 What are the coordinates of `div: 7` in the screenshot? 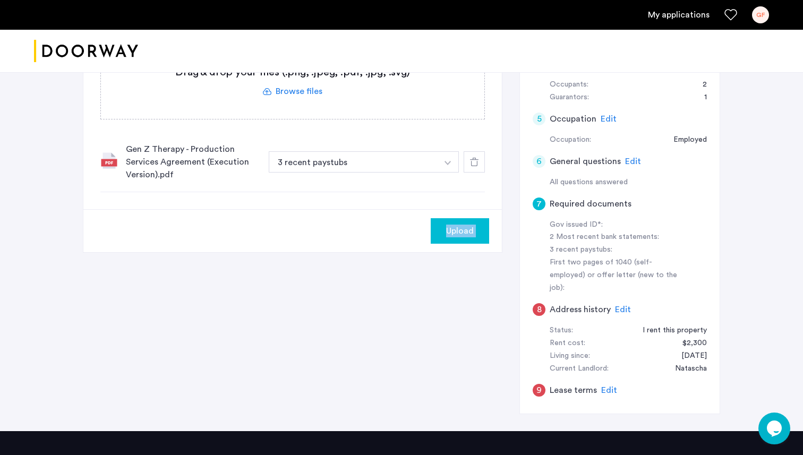 It's located at (539, 204).